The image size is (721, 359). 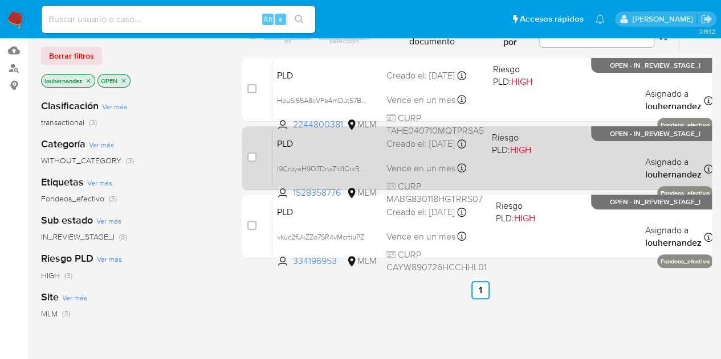 I want to click on input: Buscar usuario o caso..., so click(x=178, y=19).